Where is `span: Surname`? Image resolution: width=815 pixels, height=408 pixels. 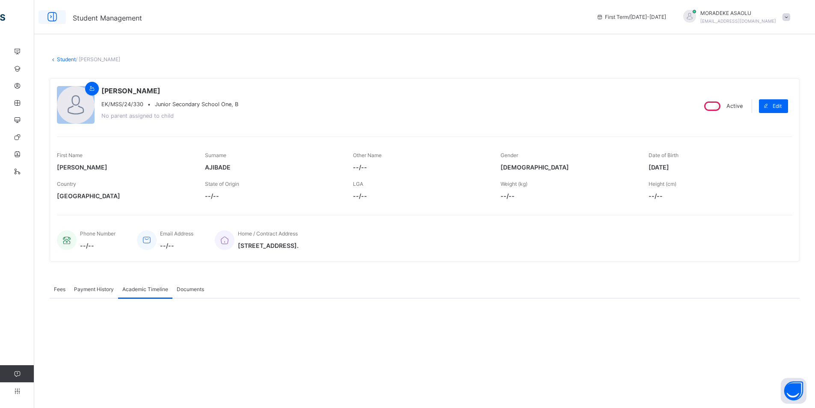
span: Surname is located at coordinates (216, 155).